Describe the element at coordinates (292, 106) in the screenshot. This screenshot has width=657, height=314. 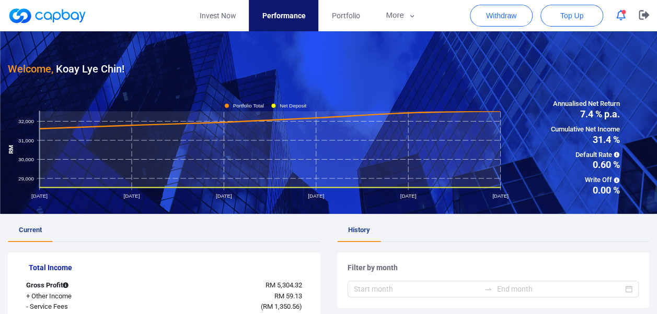
I see `tspan: Net Deposit` at that location.